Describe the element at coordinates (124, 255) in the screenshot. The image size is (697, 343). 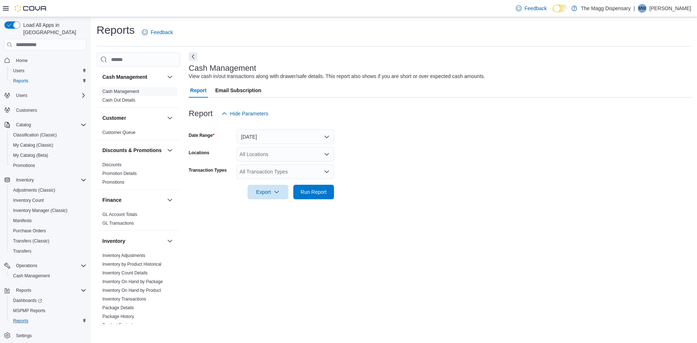
I see `span: Inventory Adjustments` at that location.